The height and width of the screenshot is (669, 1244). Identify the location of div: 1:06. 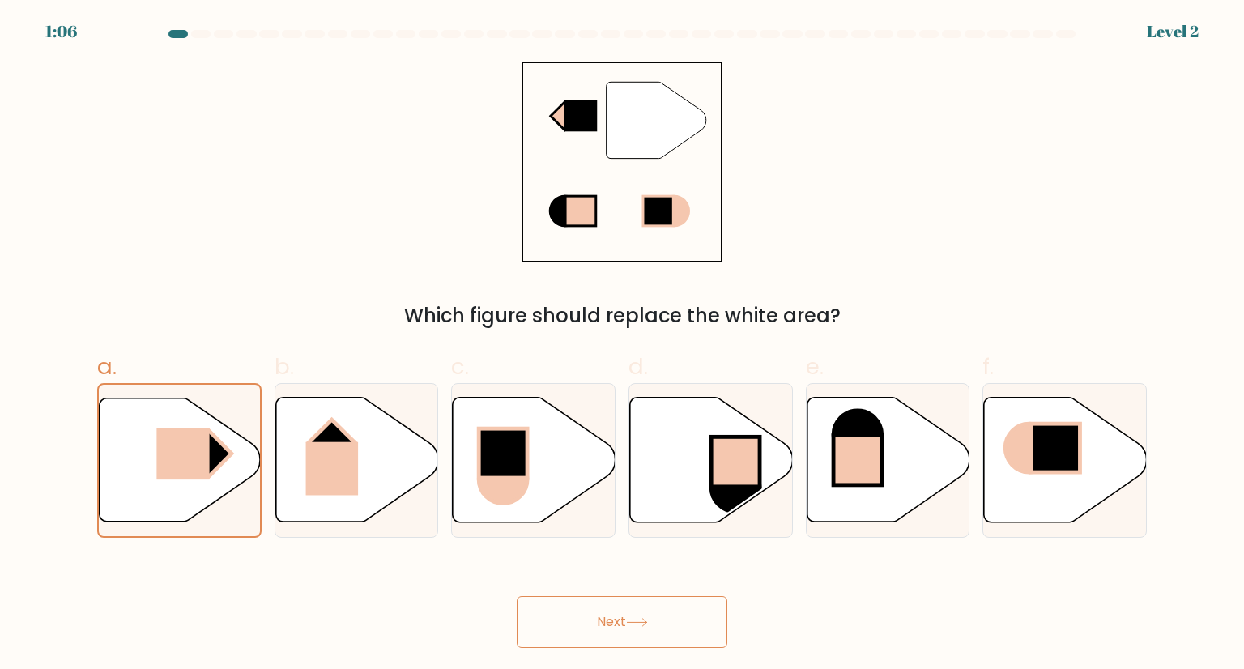
(61, 32).